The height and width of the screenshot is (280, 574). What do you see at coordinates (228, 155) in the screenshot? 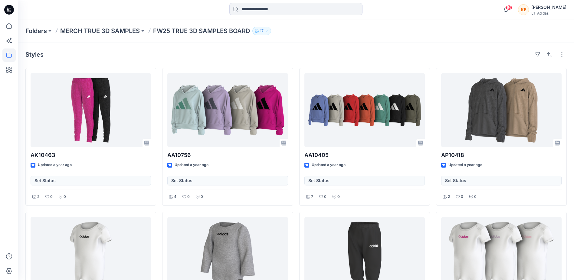
I see `p: AA10756` at bounding box center [228, 155].